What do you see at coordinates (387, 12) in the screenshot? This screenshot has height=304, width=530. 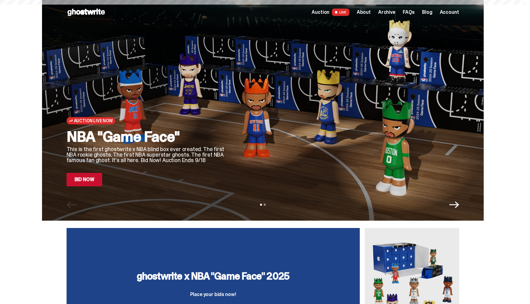 I see `a: Archive` at bounding box center [387, 12].